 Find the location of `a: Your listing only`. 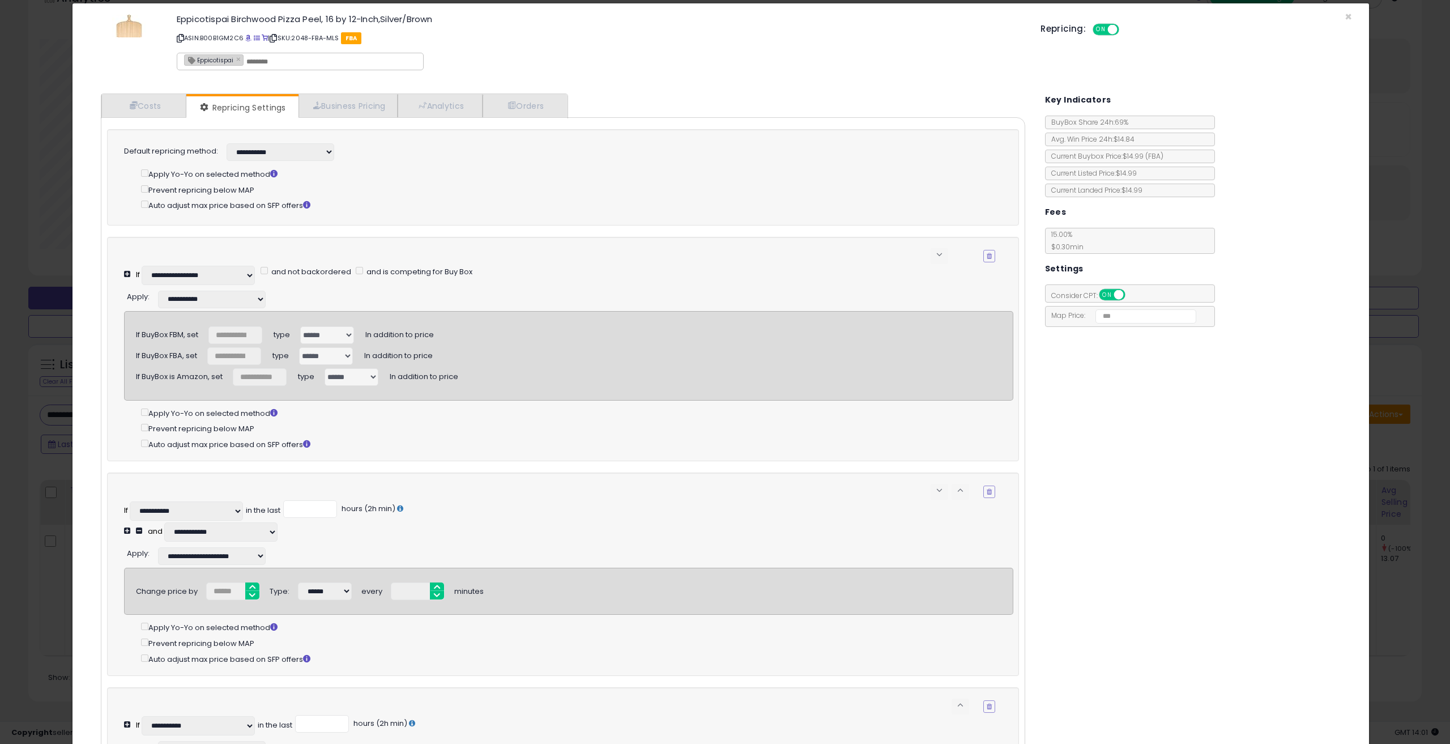

a: Your listing only is located at coordinates (265, 38).